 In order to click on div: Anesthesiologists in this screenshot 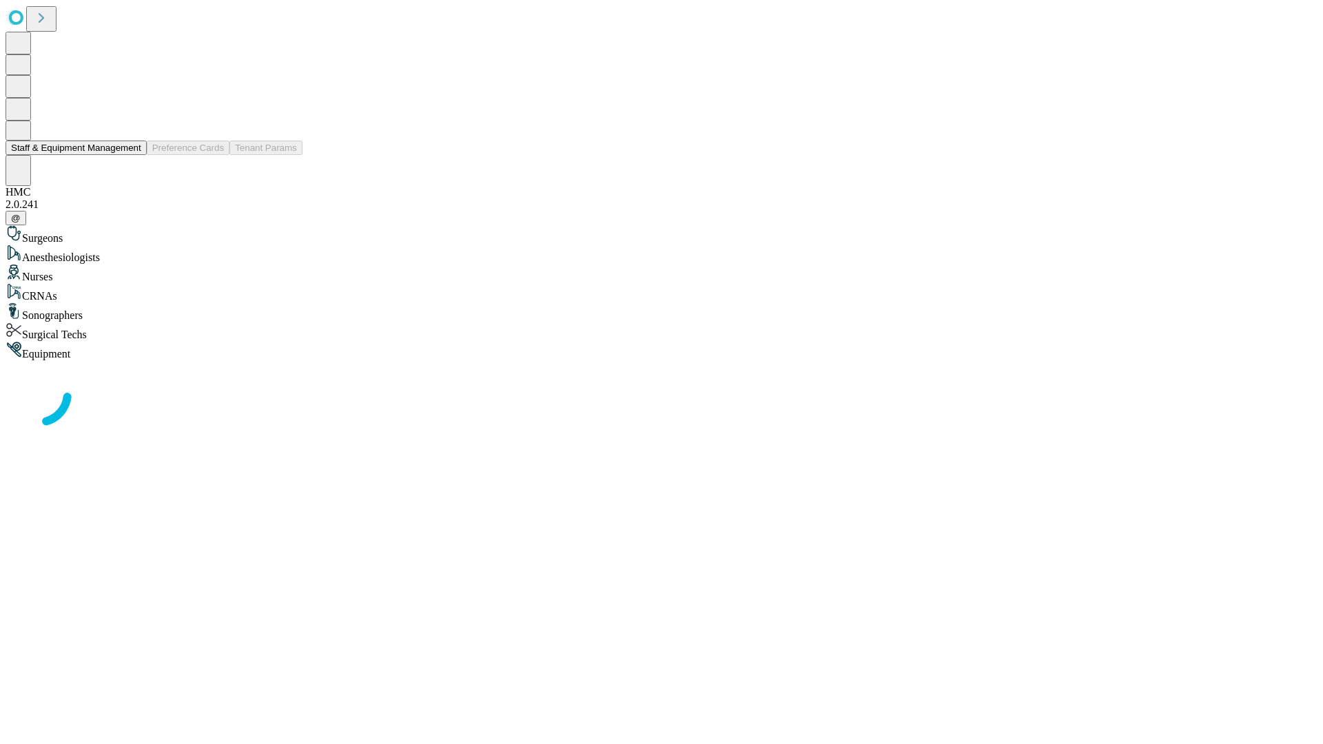, I will do `click(661, 254)`.